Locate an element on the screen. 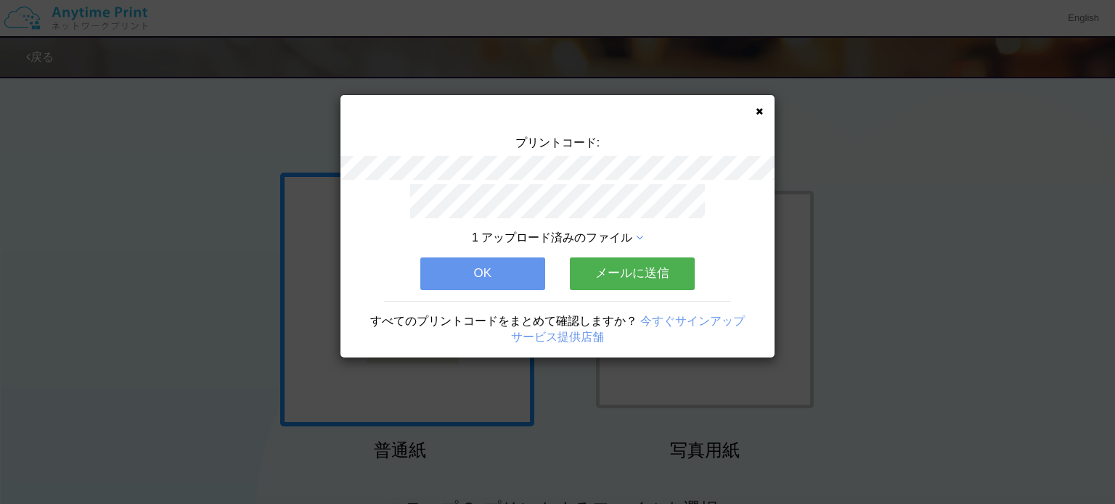  span: プリントコード: is located at coordinates (557, 142).